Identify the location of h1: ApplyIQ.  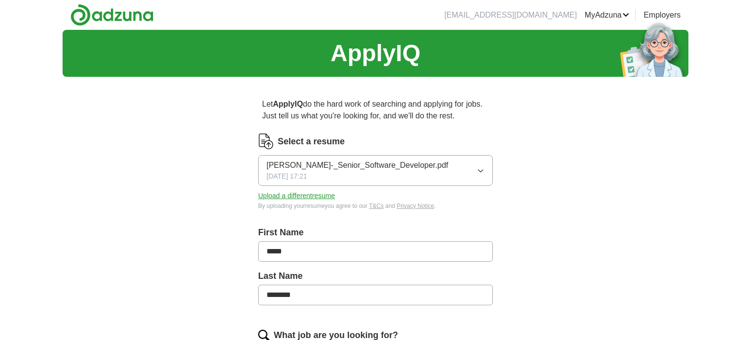
(376, 53).